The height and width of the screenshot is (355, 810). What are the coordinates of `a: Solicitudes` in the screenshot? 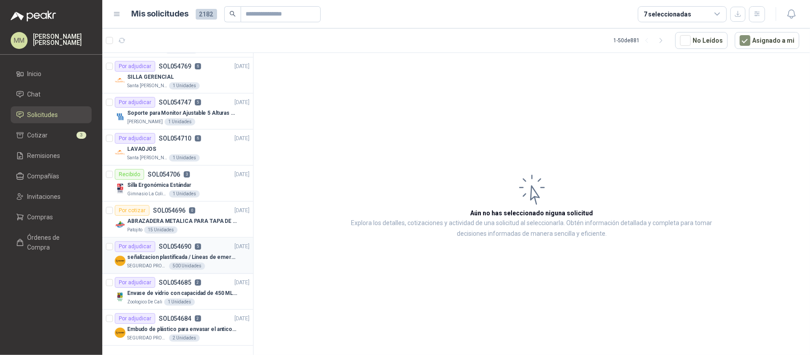 It's located at (51, 115).